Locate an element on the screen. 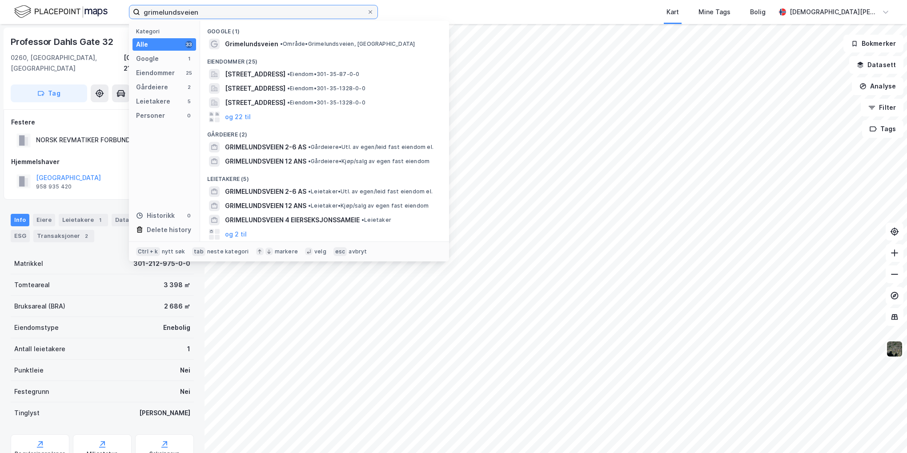 The image size is (907, 453). div: Eiendomstype is located at coordinates (36, 328).